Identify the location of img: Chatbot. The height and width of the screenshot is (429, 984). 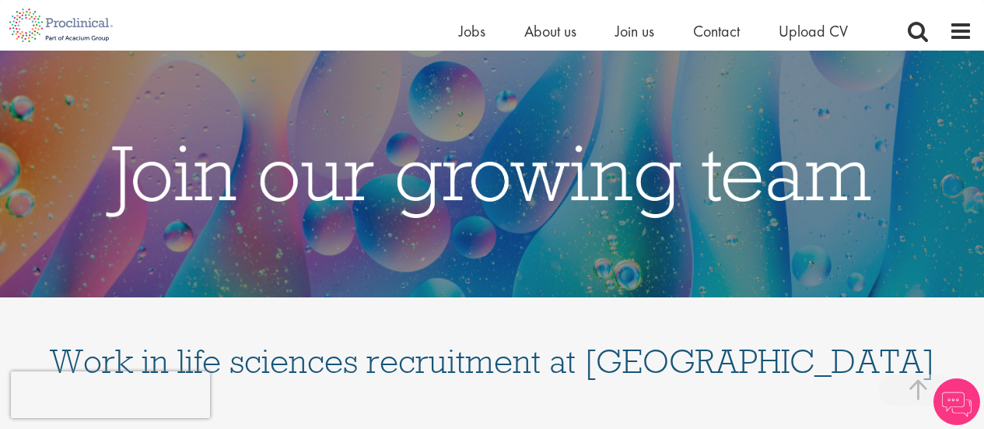
(957, 401).